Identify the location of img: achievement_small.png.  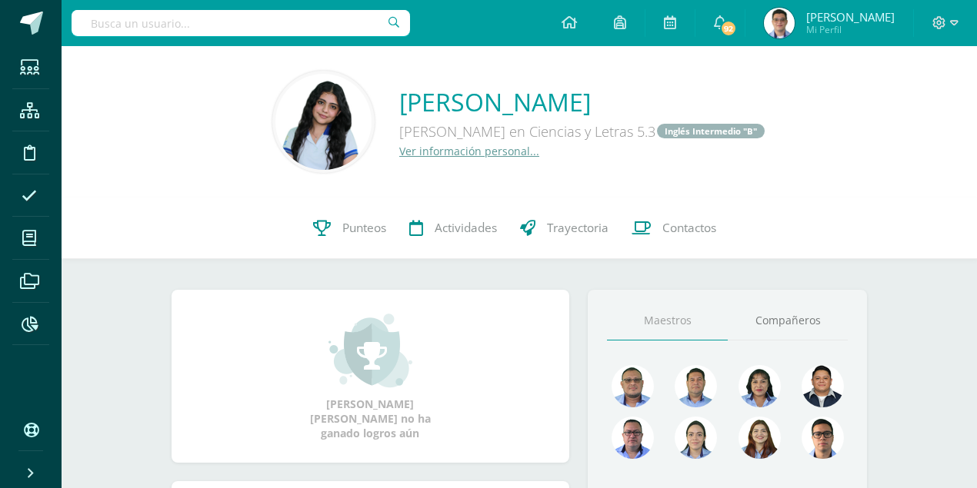
(370, 351).